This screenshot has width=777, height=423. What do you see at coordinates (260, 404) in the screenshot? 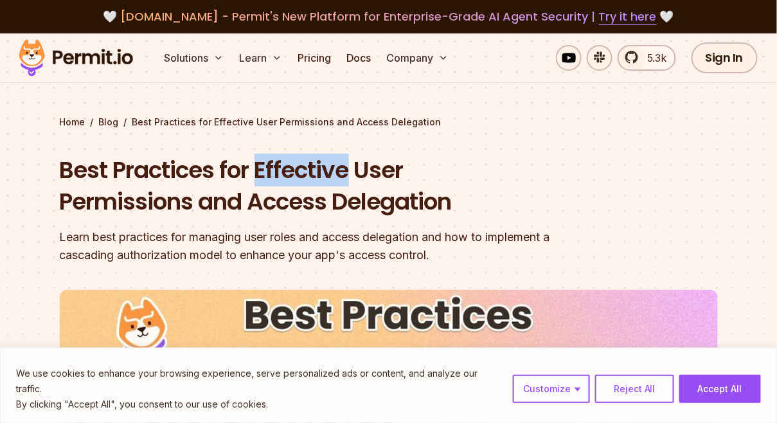
I see `p: By clicking "Accept All", you consent to our use of cookies.` at bounding box center [260, 404].